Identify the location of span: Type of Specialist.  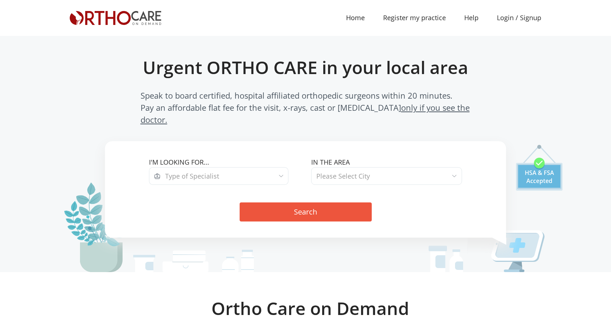
(192, 176).